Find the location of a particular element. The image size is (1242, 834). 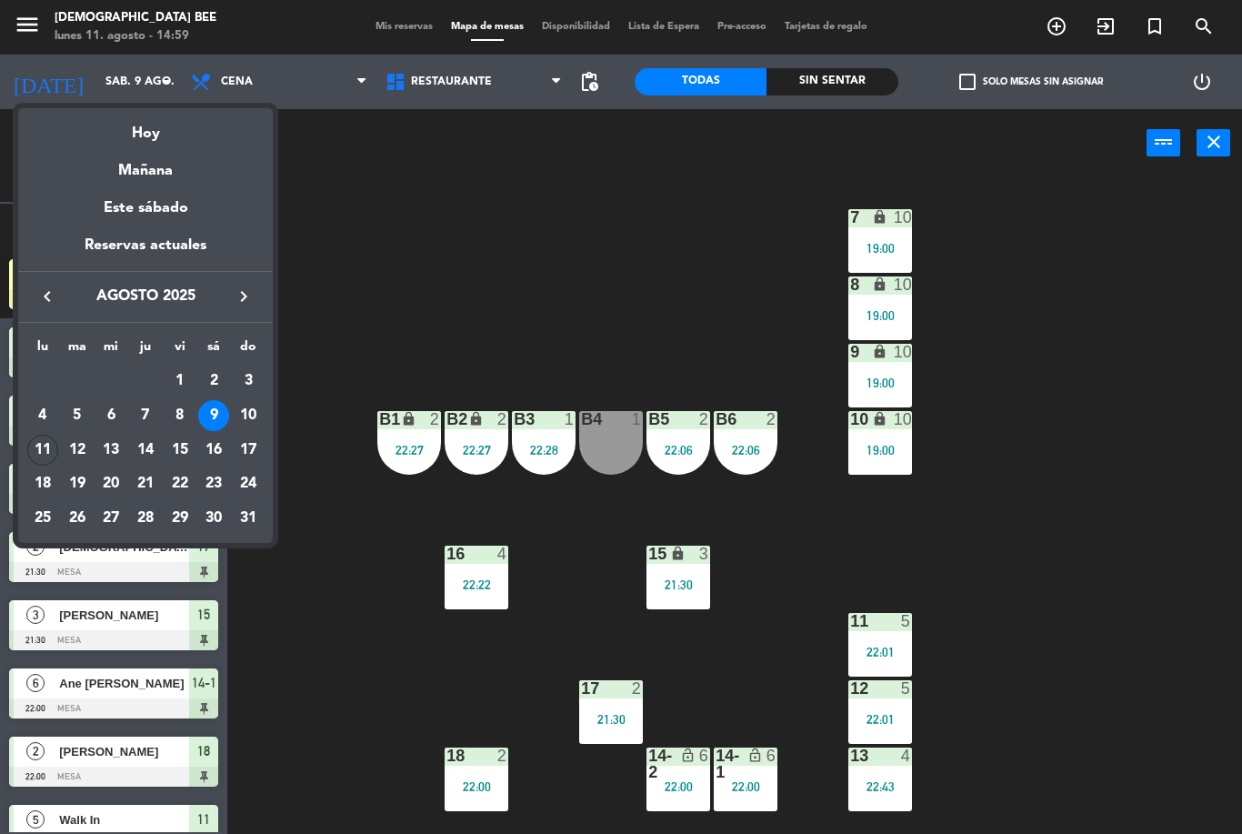

div: 8 is located at coordinates (180, 416).